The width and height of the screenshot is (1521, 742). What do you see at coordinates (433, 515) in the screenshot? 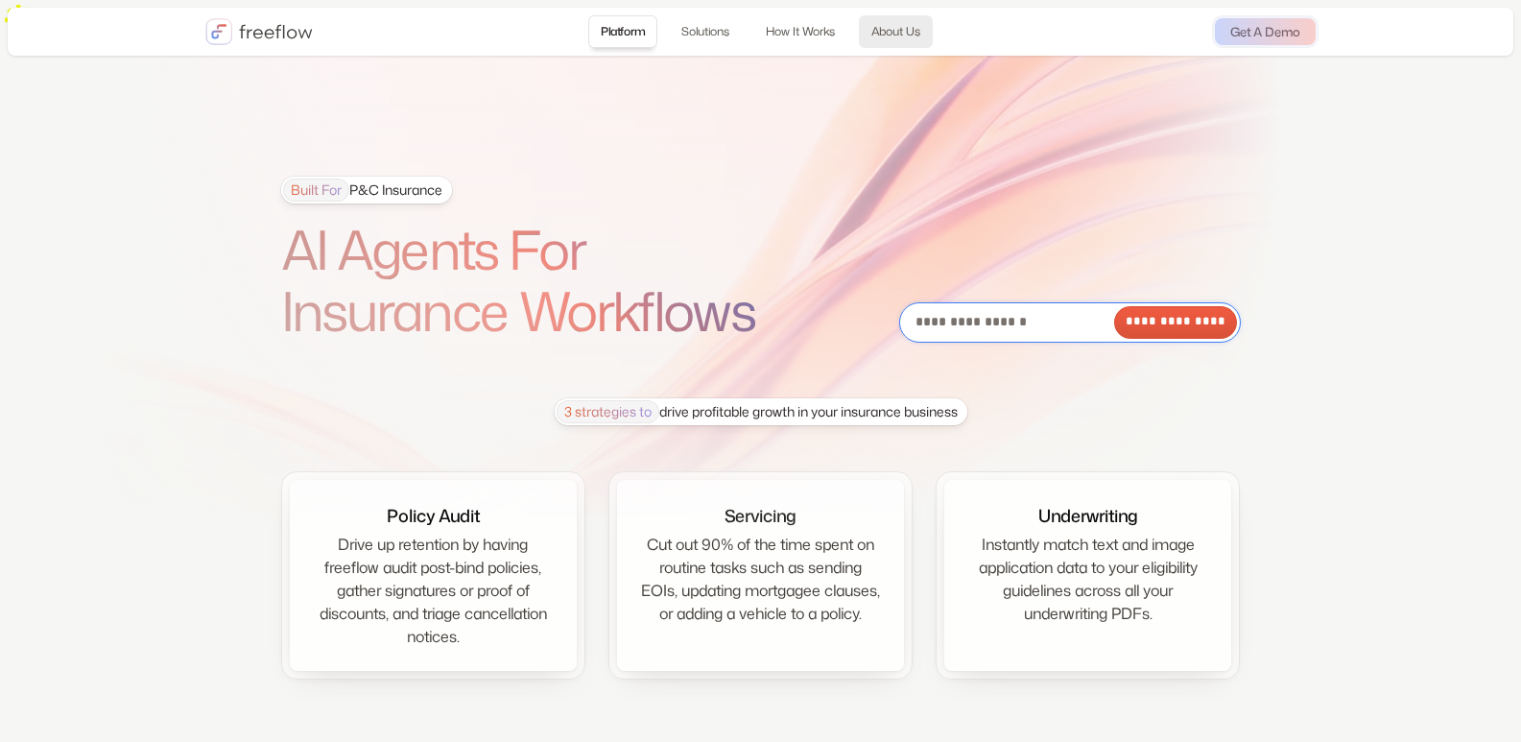
I see `div: Policy Audit` at bounding box center [433, 515].